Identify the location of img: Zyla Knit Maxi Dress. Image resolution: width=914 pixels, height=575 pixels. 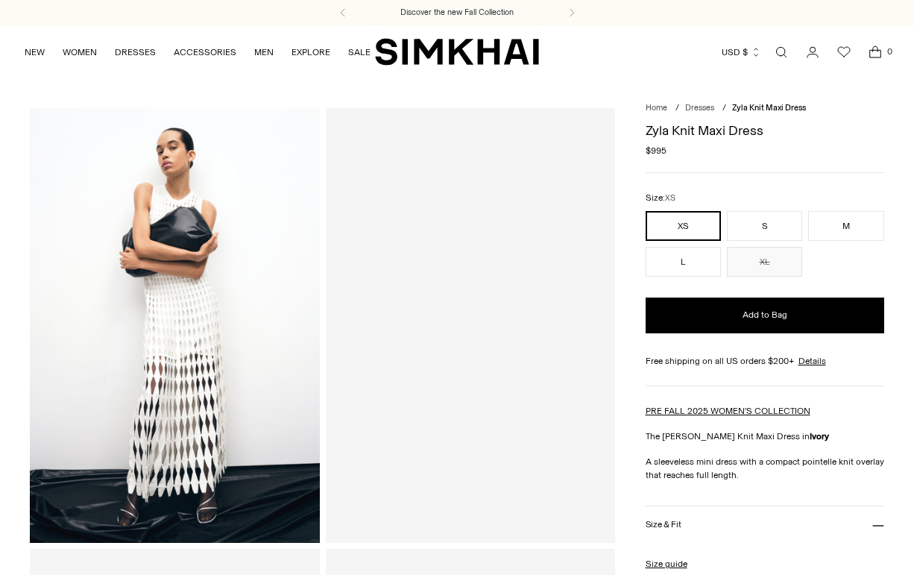
(175, 325).